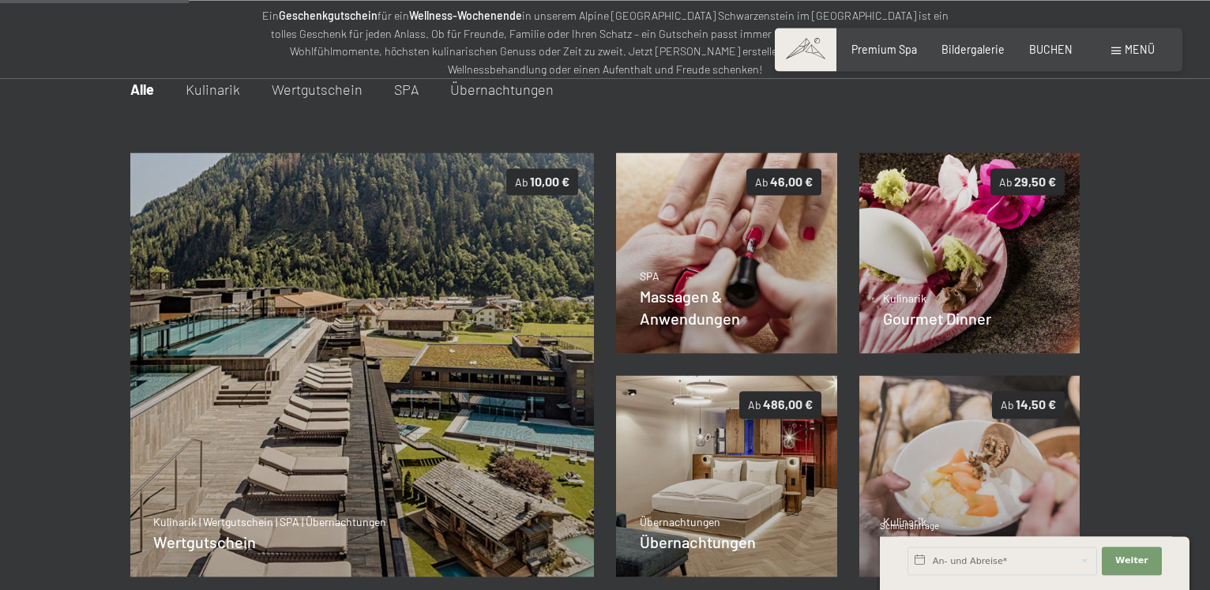  I want to click on strong: Wellness-Wochenende, so click(465, 15).